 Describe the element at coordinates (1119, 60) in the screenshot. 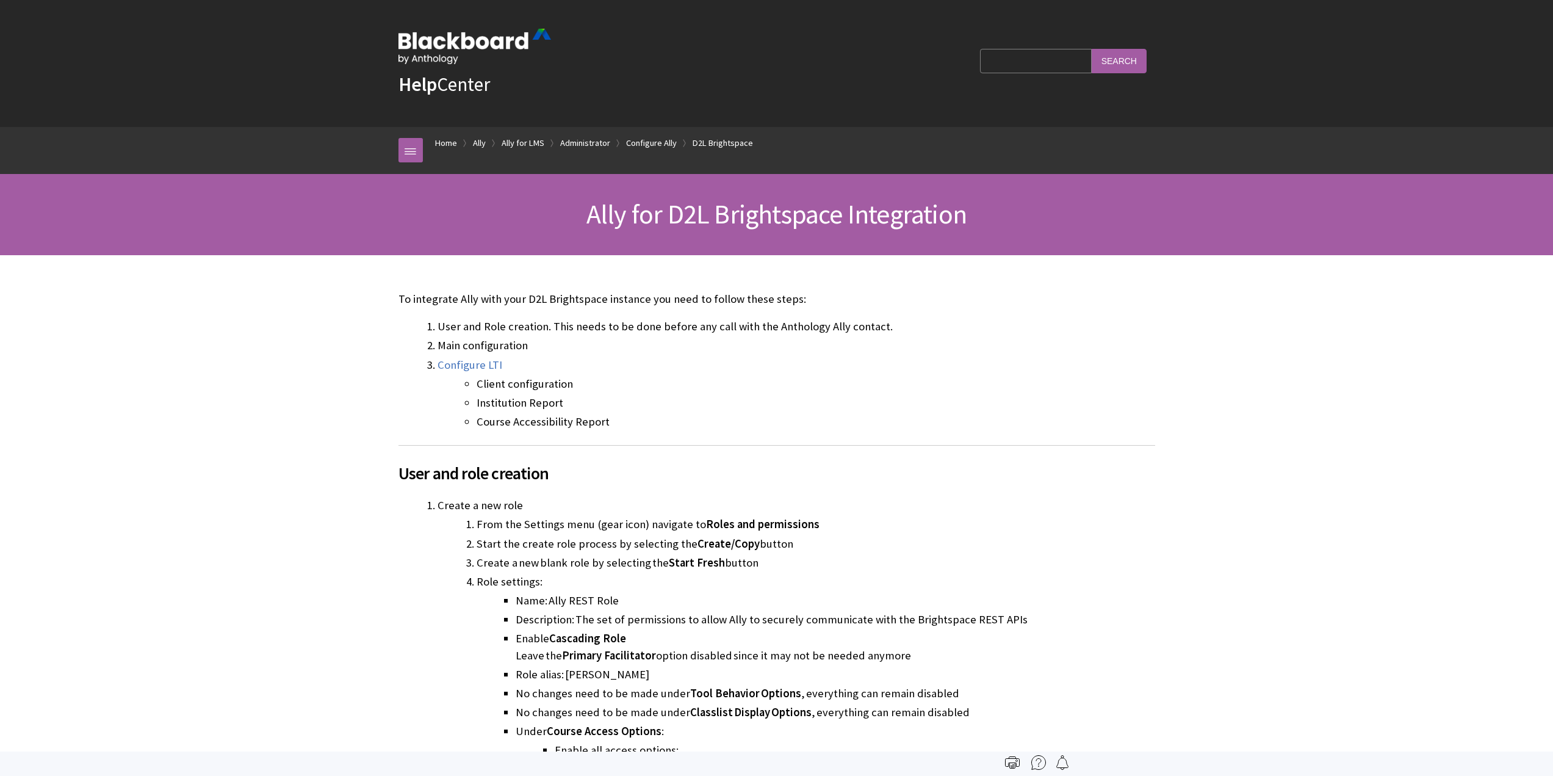

I see `input: Search` at that location.